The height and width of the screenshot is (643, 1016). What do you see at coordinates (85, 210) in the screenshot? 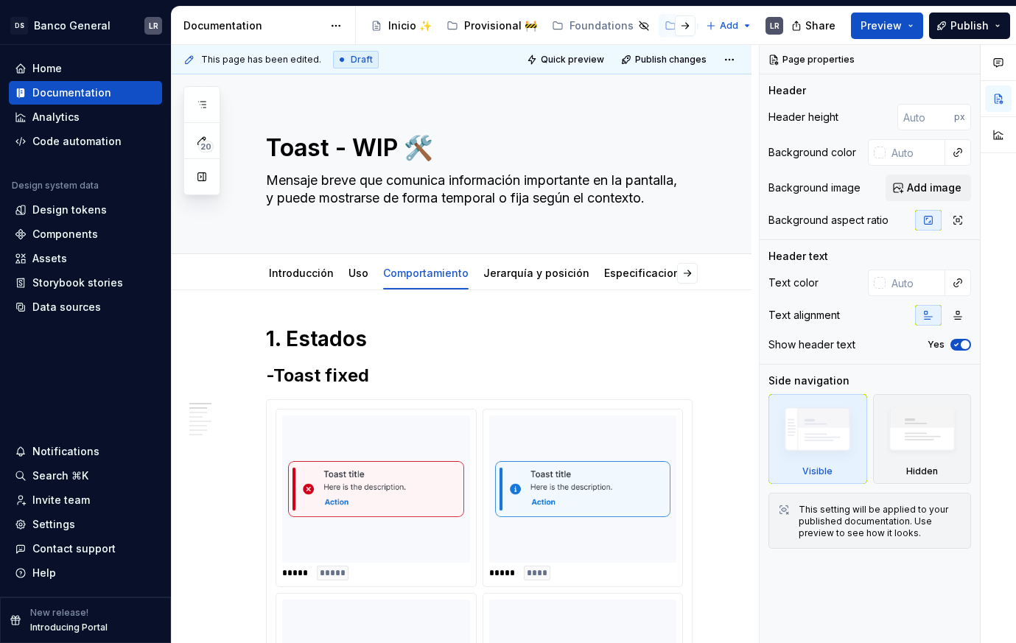
I see `a: Design tokens` at bounding box center [85, 210].